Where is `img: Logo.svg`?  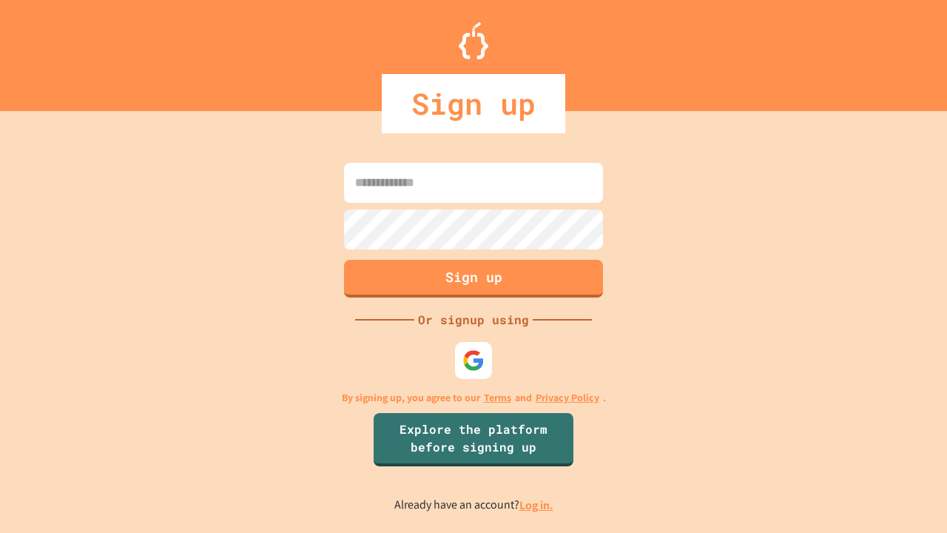
img: Logo.svg is located at coordinates (474, 41).